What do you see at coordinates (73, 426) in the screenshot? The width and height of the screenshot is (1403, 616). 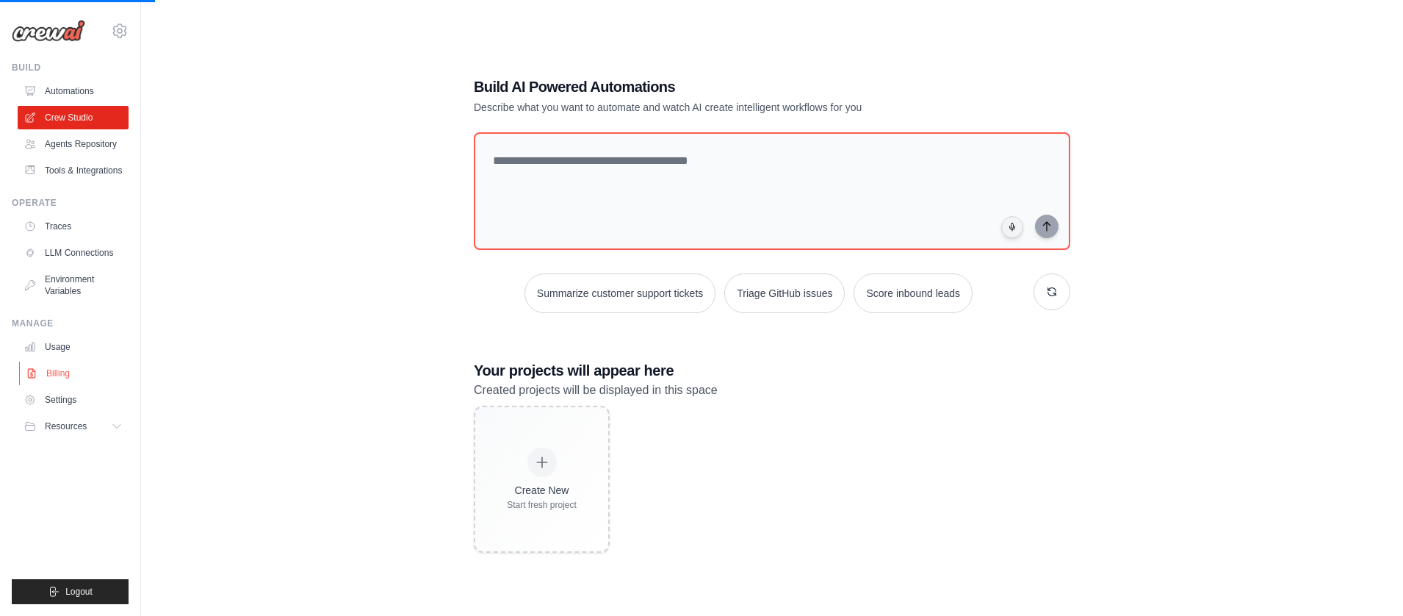 I see `button: Resources` at bounding box center [73, 426].